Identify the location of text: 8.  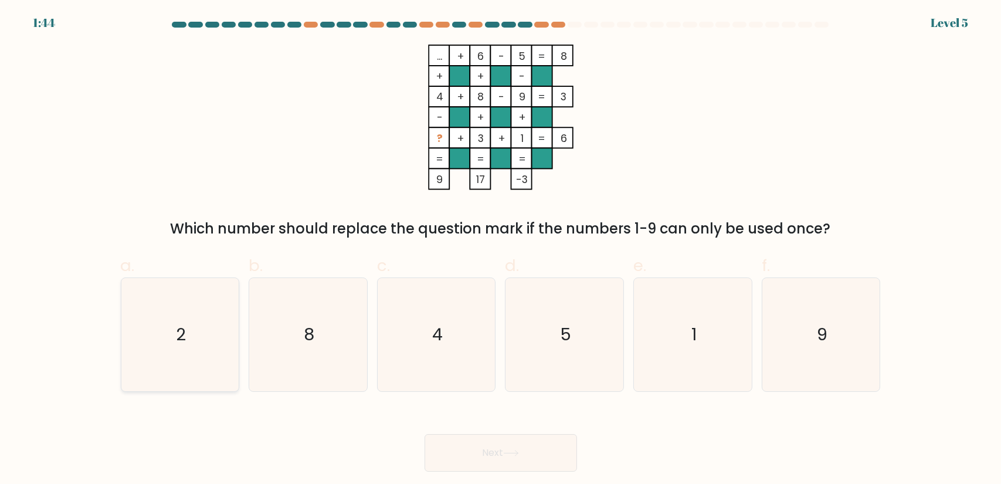
(309, 334).